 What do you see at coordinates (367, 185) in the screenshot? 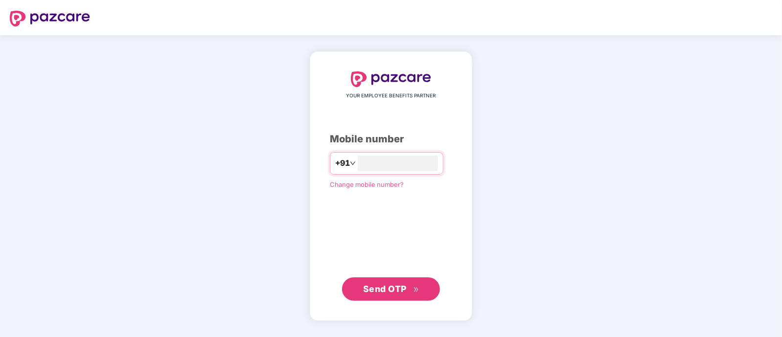
I see `a: Change mobile number?` at bounding box center [367, 185].